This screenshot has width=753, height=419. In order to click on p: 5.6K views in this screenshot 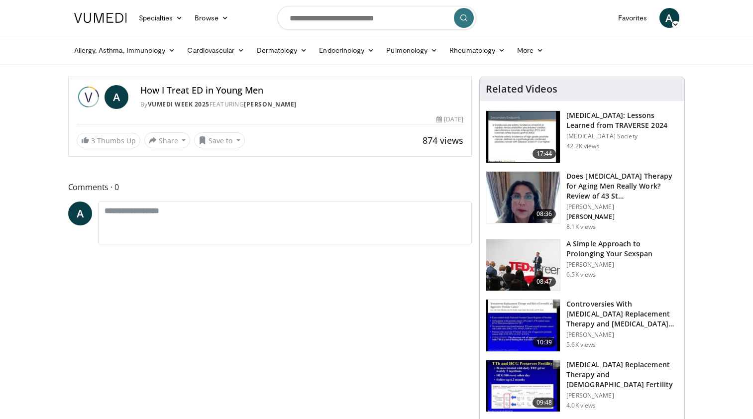, I will do `click(580, 345)`.